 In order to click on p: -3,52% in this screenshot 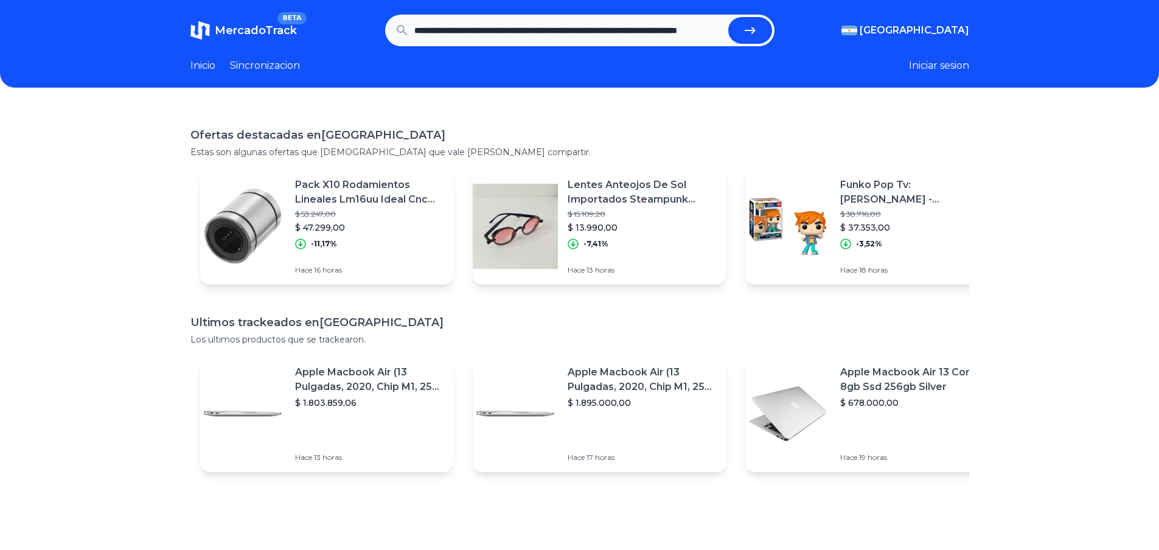, I will do `click(869, 244)`.